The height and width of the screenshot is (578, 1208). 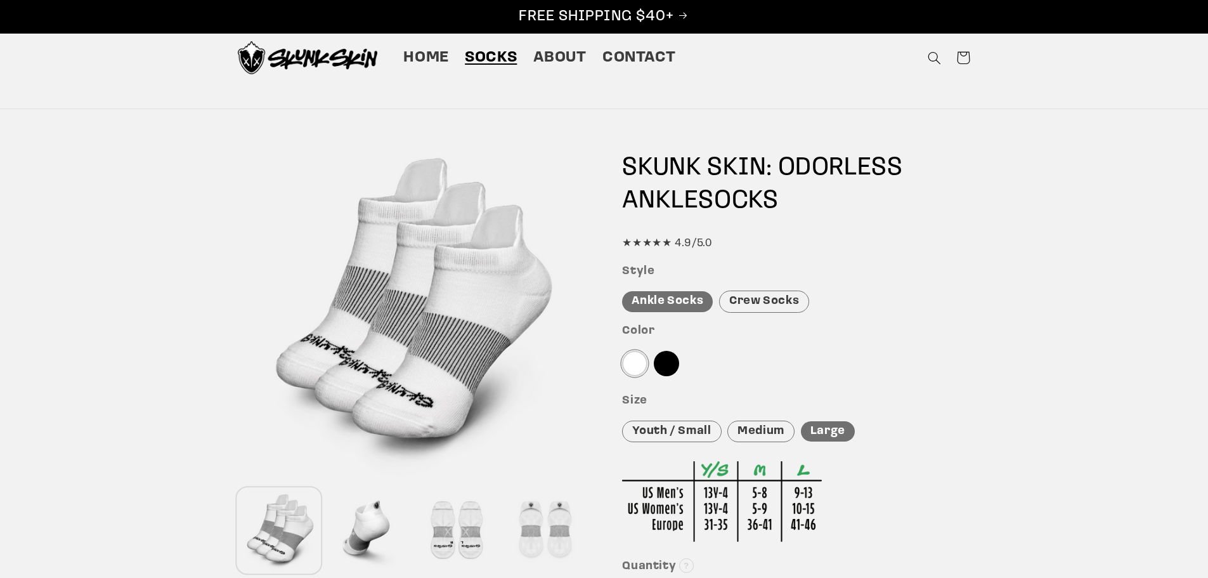 What do you see at coordinates (722, 501) in the screenshot?
I see `img: Sizing Chart` at bounding box center [722, 501].